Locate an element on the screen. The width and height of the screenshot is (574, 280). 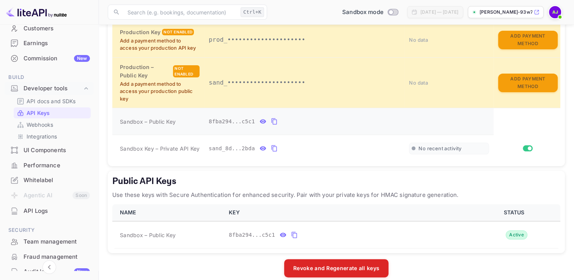
p: prod_••••••••••••••••••••• is located at coordinates (304, 40).